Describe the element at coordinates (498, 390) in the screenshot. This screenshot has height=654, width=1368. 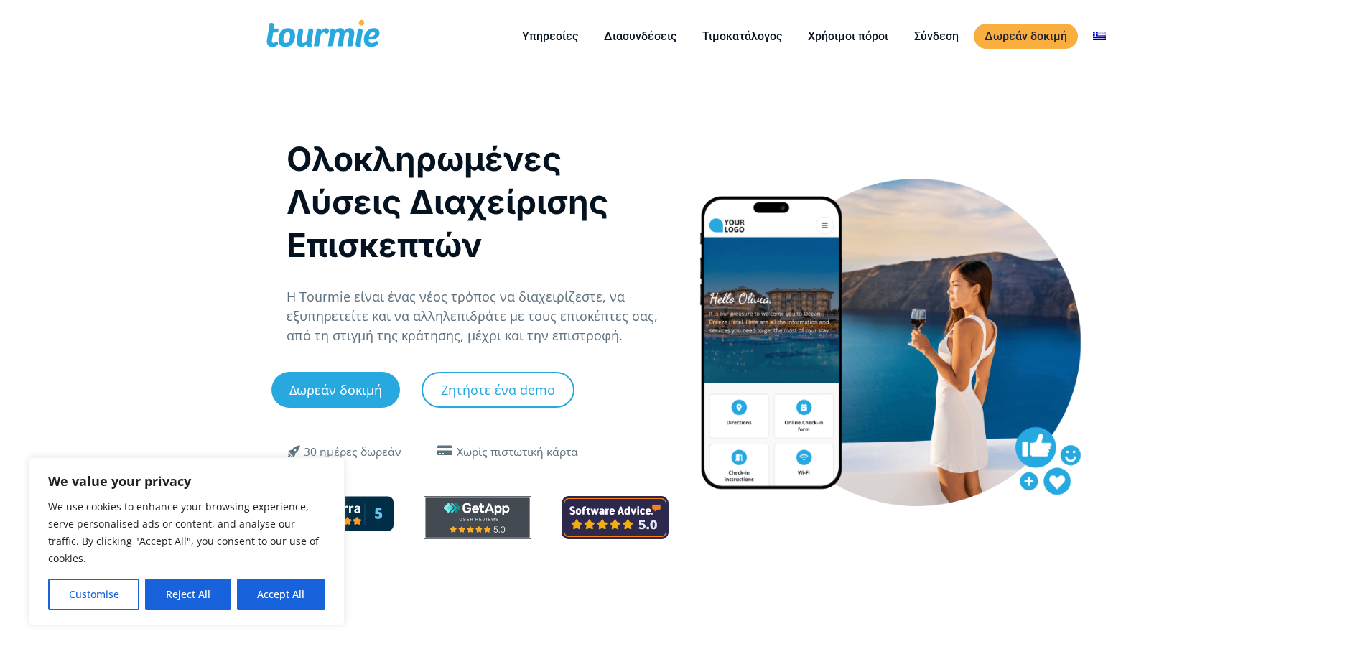
I see `a: Ζητήστε ένα demo` at that location.